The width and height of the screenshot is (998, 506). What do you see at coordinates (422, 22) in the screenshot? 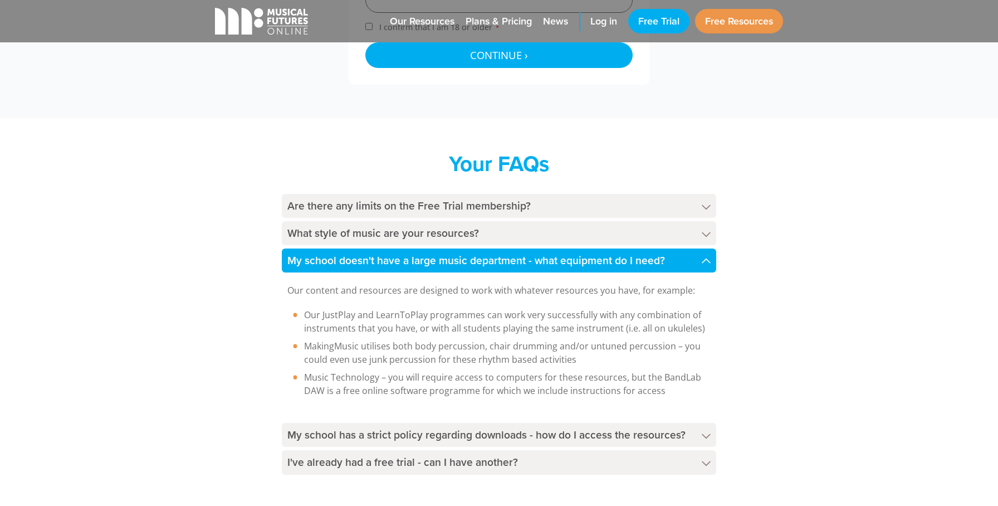
I see `span: Our Resources` at bounding box center [422, 22].